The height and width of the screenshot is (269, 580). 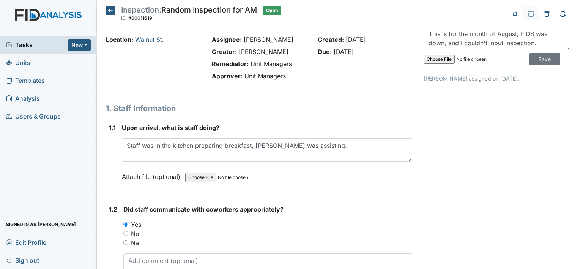 I want to click on strong: Location:, so click(x=120, y=40).